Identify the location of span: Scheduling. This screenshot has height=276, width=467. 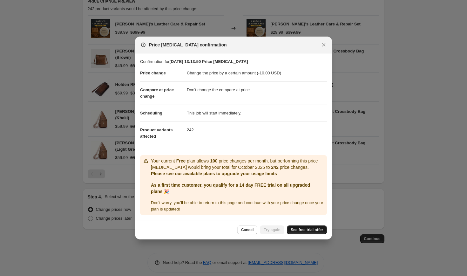
(151, 113).